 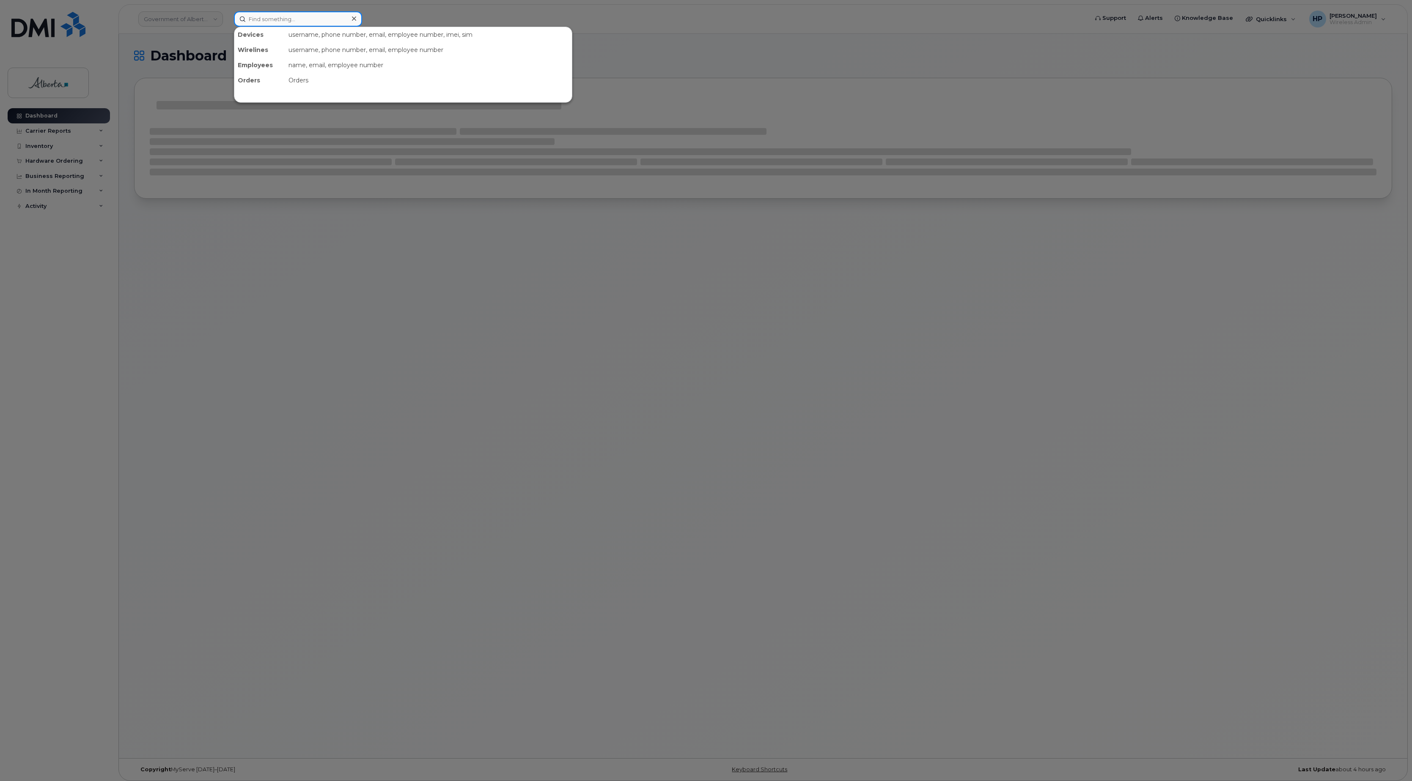 I want to click on div: Employees, so click(x=260, y=65).